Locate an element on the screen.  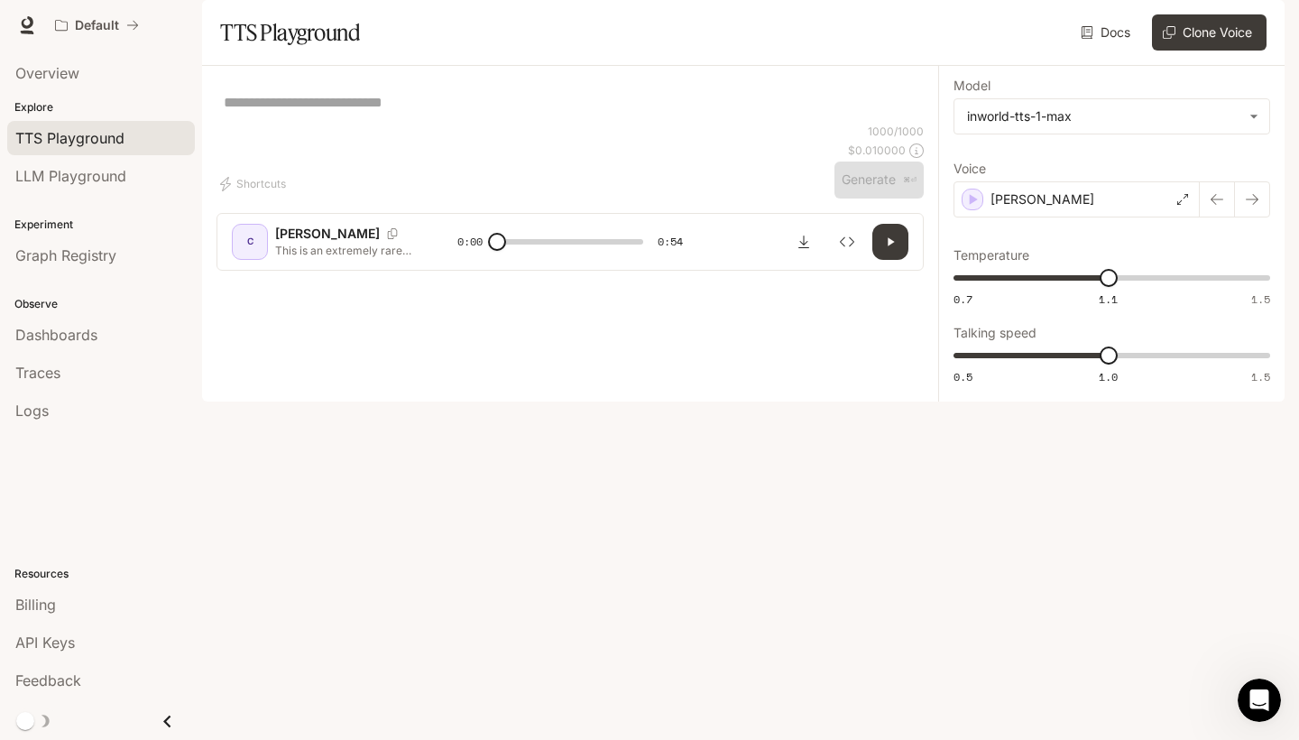
button: Download audio is located at coordinates (804, 242).